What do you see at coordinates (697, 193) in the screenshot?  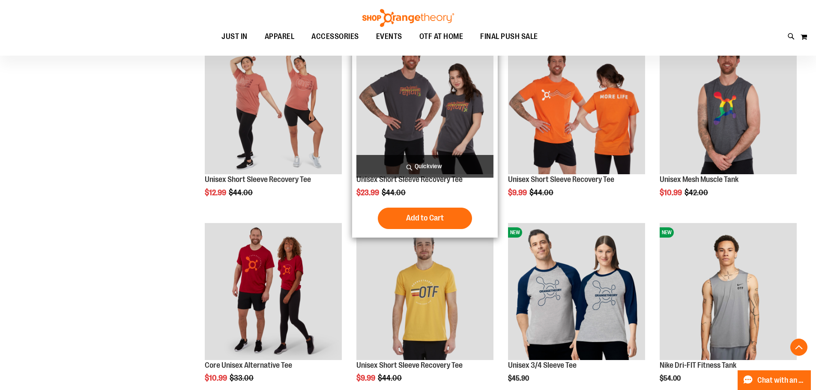 I see `span: $42.00` at bounding box center [697, 193].